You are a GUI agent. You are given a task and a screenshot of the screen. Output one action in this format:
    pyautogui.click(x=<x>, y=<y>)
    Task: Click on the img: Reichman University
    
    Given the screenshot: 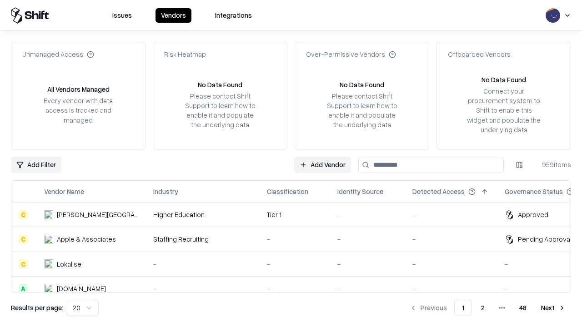 What is the action you would take?
    pyautogui.click(x=49, y=215)
    